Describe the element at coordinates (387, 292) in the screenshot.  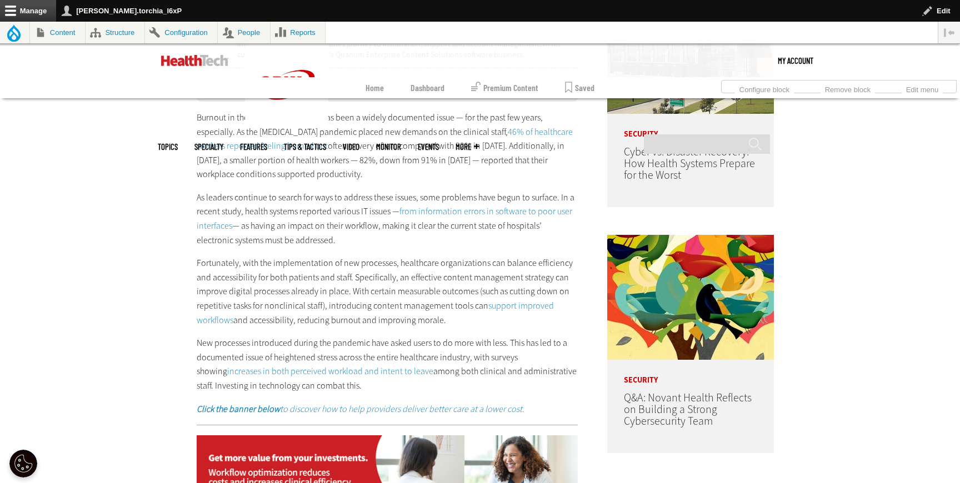
I see `p: Fortunately, with the implementation of new processes, healthcare organizations can balance effic...` at that location.